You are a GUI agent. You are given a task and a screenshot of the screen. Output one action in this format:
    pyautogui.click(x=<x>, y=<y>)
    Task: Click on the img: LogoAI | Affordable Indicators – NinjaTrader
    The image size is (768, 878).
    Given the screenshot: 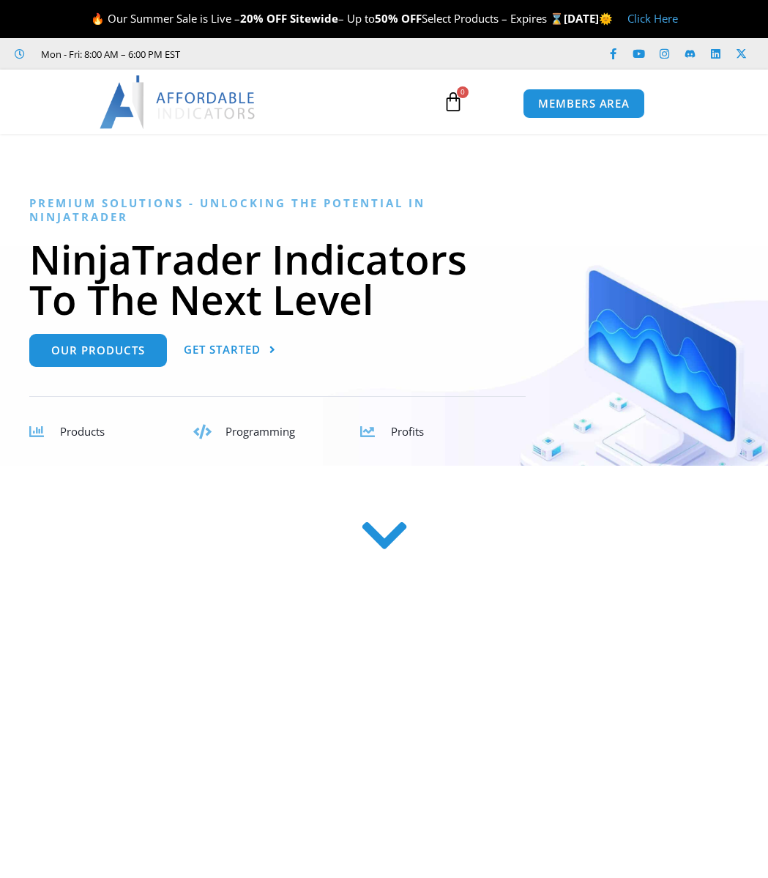 What is the action you would take?
    pyautogui.click(x=178, y=102)
    